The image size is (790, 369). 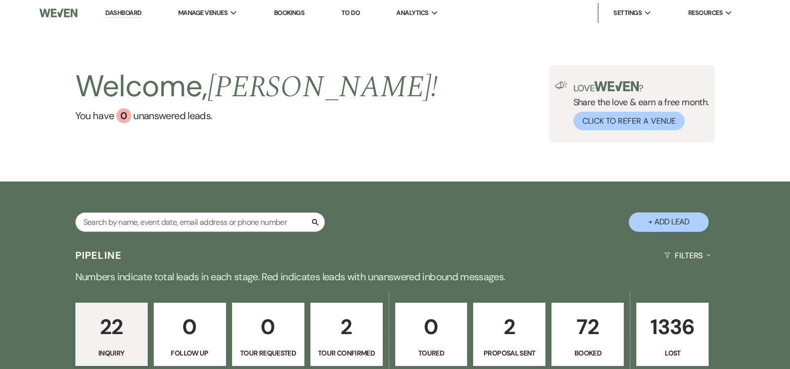 What do you see at coordinates (257, 87) in the screenshot?
I see `h2: Welcome,` at bounding box center [257, 87].